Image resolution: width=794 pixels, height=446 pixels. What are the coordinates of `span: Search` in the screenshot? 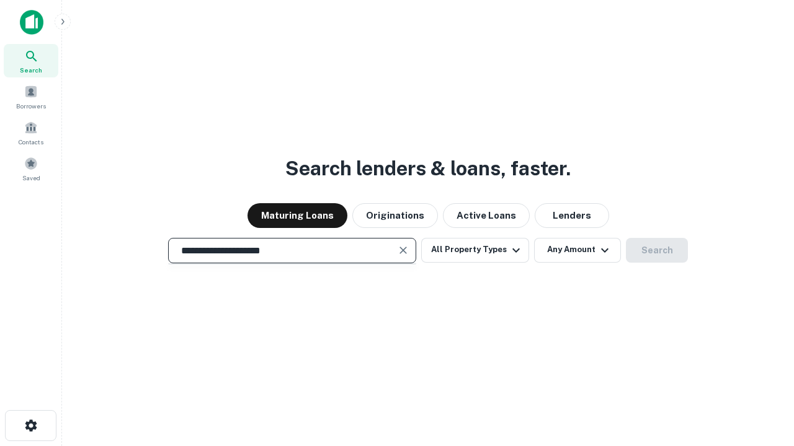 It's located at (31, 70).